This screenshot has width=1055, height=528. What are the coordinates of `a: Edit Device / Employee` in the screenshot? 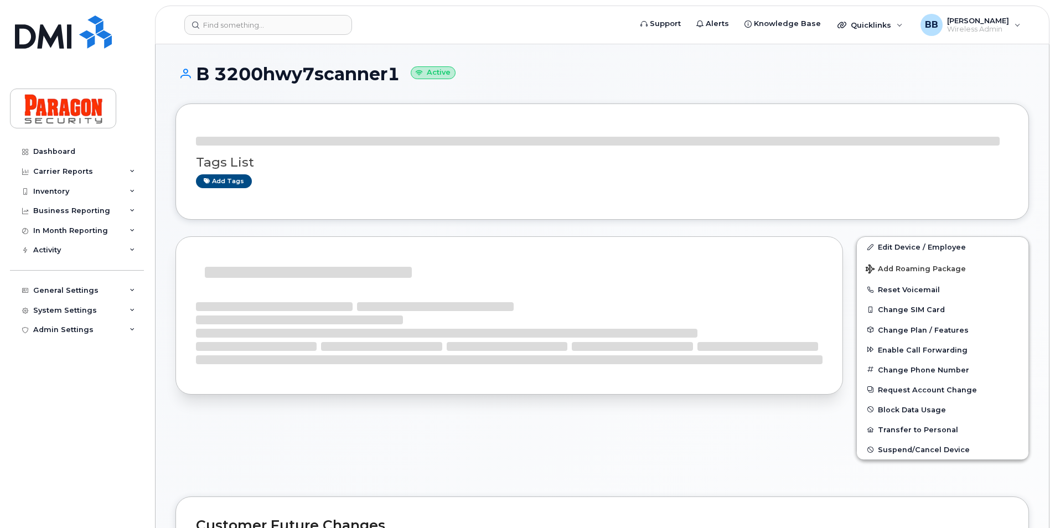 It's located at (943, 247).